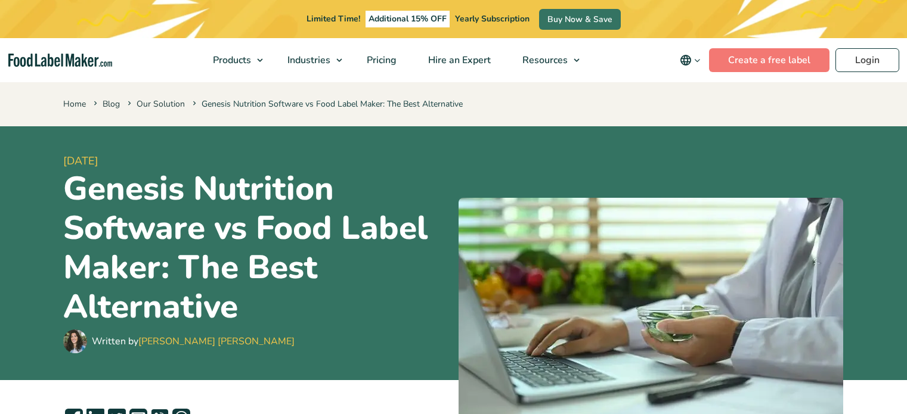 This screenshot has width=907, height=414. Describe the element at coordinates (333, 18) in the screenshot. I see `span: Limited Time!` at that location.